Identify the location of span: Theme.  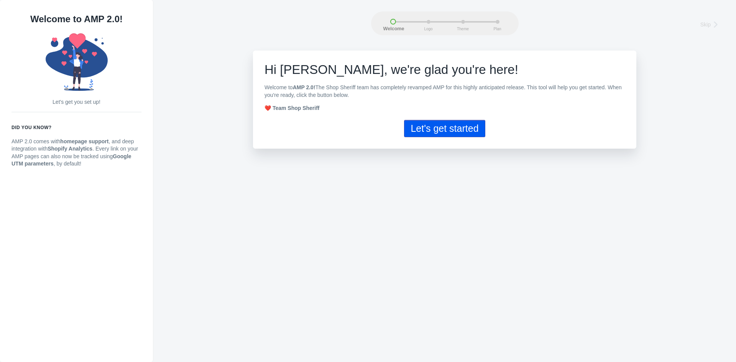
(463, 29).